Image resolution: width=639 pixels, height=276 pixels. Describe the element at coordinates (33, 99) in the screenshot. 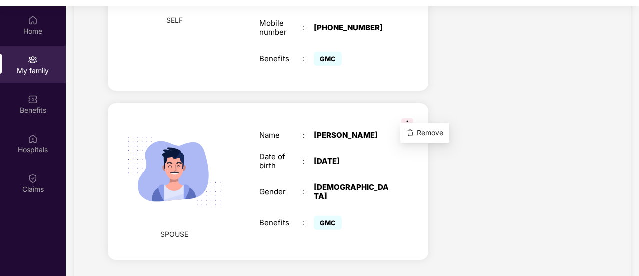

I see `img: svg+xml;base64,PHN2ZyBpZD0iQmVuZWZpdHMiIHhtbG5zPSJodHRwOi8vd3d3LnczLm9yZy8yMDAwL3N2ZyIgd2lkdGg9Ij...` at that location.